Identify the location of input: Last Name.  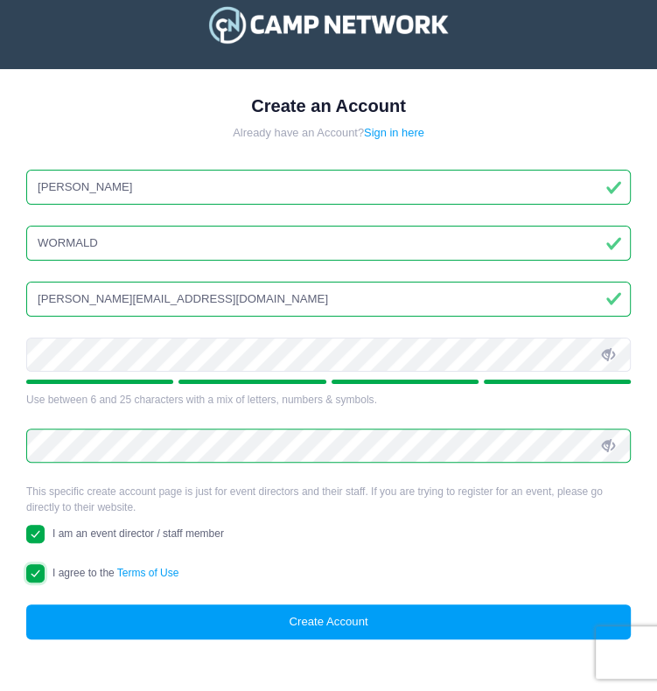
(328, 243).